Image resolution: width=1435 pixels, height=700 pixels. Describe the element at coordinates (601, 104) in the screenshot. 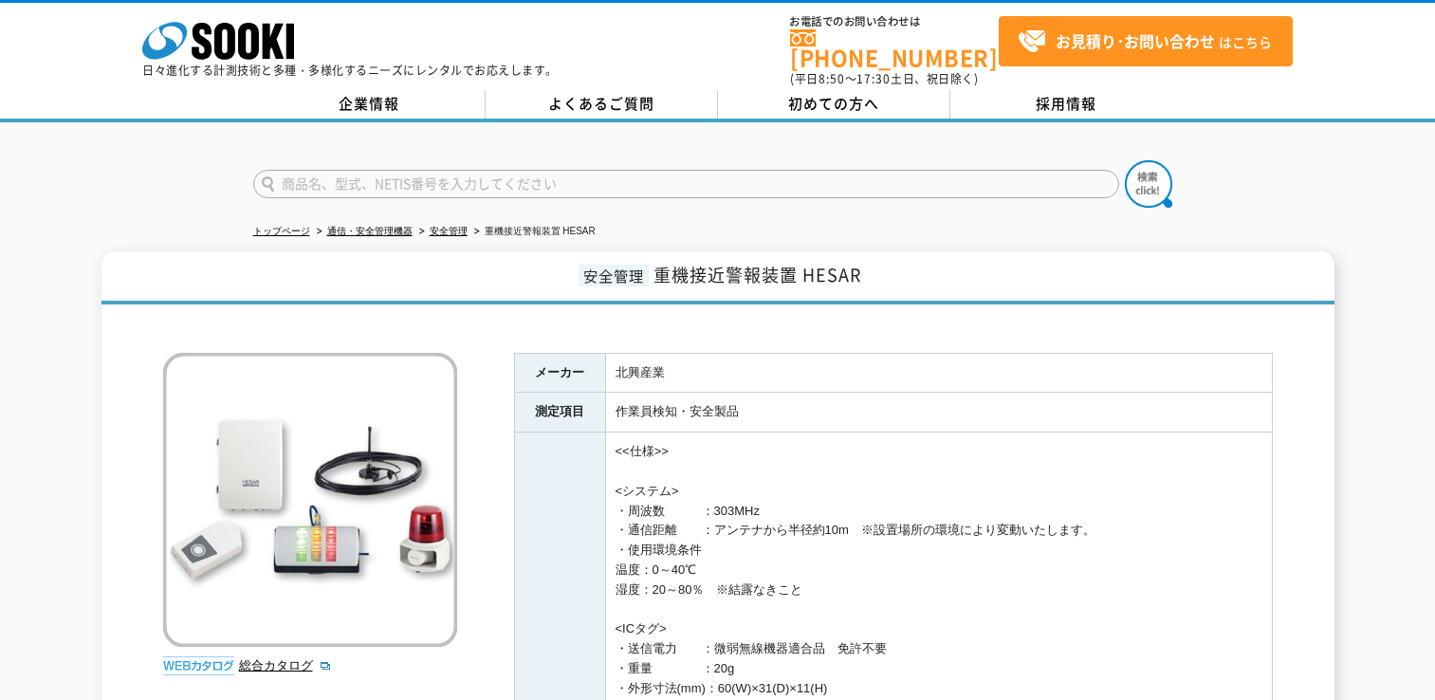

I see `a: よくあるご質問` at that location.